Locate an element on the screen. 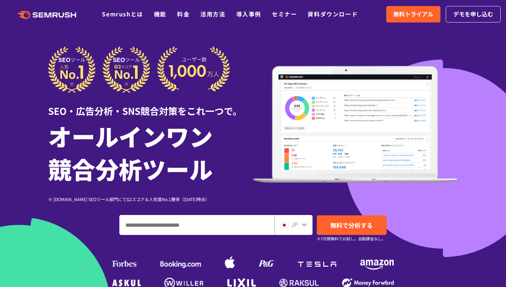  span: デモを申し込む is located at coordinates (473, 14).